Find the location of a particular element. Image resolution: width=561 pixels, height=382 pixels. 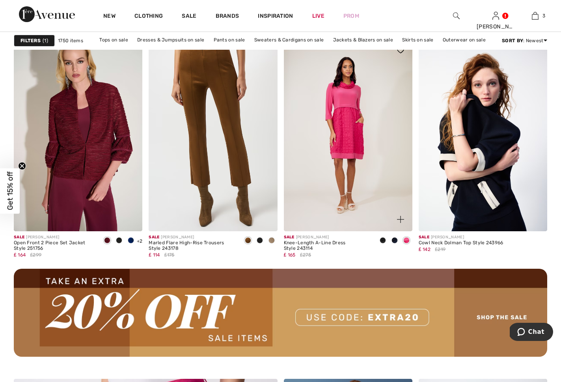

img: Cowl Neck Dolman Top Style 243966. Midnight blue/moonstone is located at coordinates (483, 134).